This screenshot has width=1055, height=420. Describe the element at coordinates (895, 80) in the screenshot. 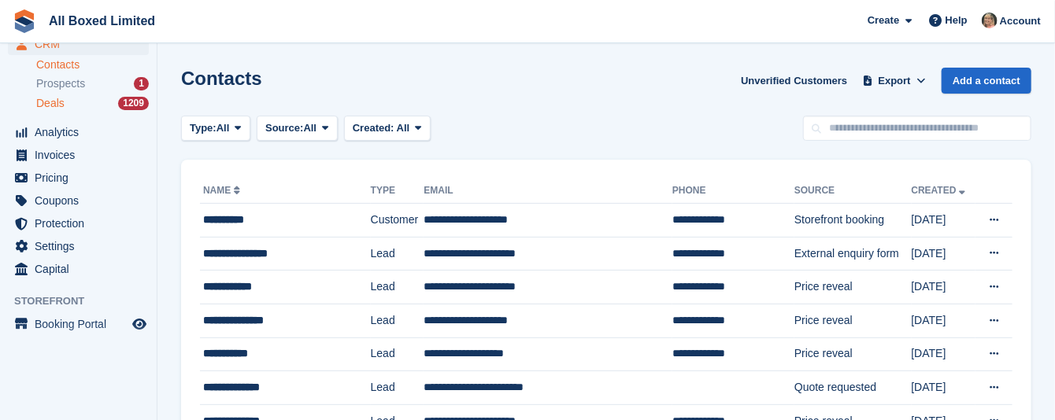

I see `button: Export` at that location.